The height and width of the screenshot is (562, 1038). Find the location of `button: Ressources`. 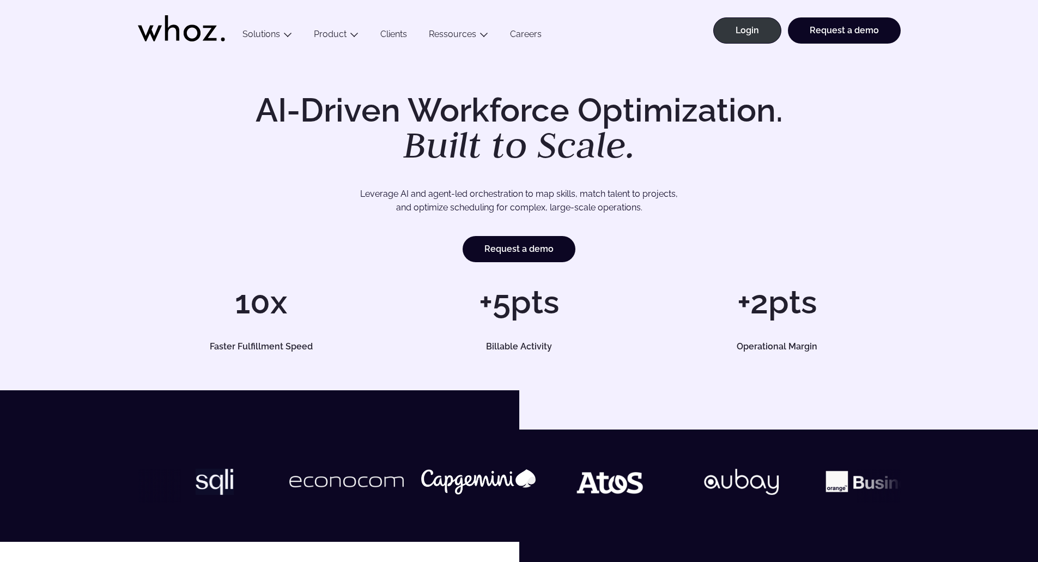

button: Ressources is located at coordinates (458, 36).